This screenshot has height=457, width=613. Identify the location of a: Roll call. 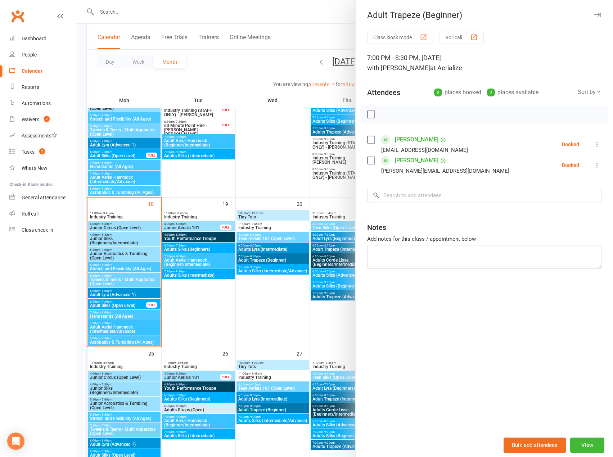
(42, 214).